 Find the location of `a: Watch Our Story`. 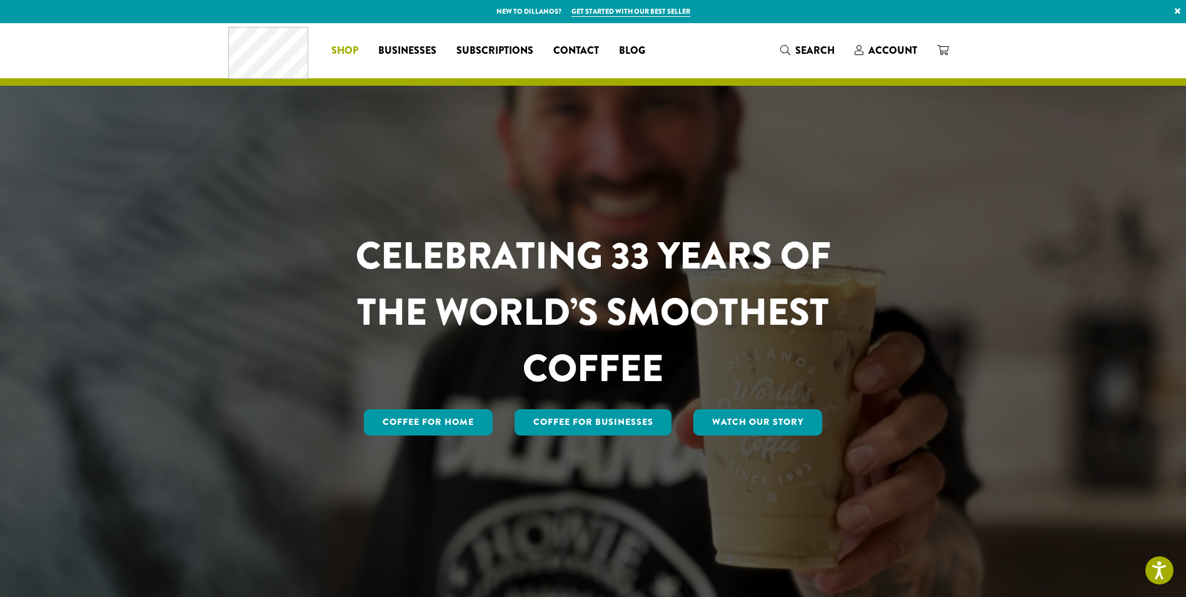

a: Watch Our Story is located at coordinates (758, 422).